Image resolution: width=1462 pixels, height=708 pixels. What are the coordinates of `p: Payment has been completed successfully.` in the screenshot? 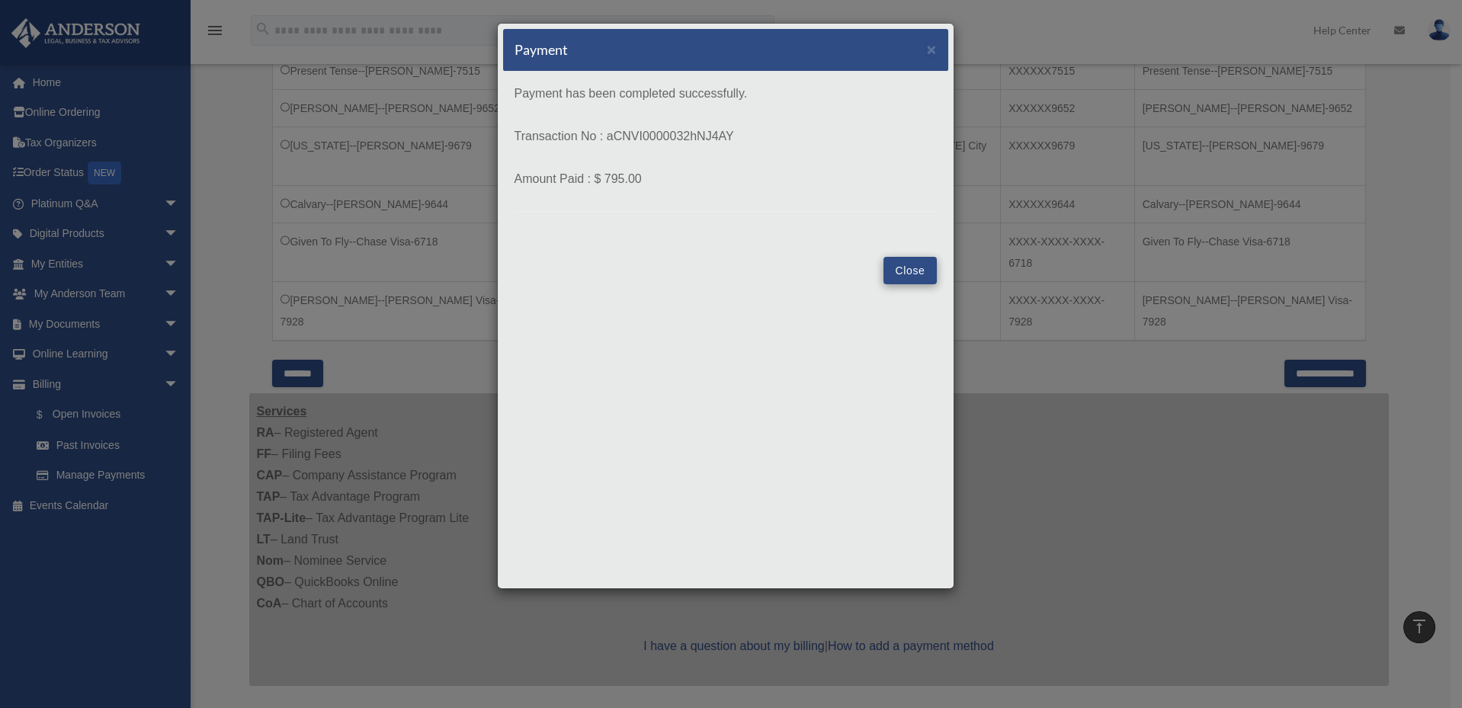 It's located at (726, 94).